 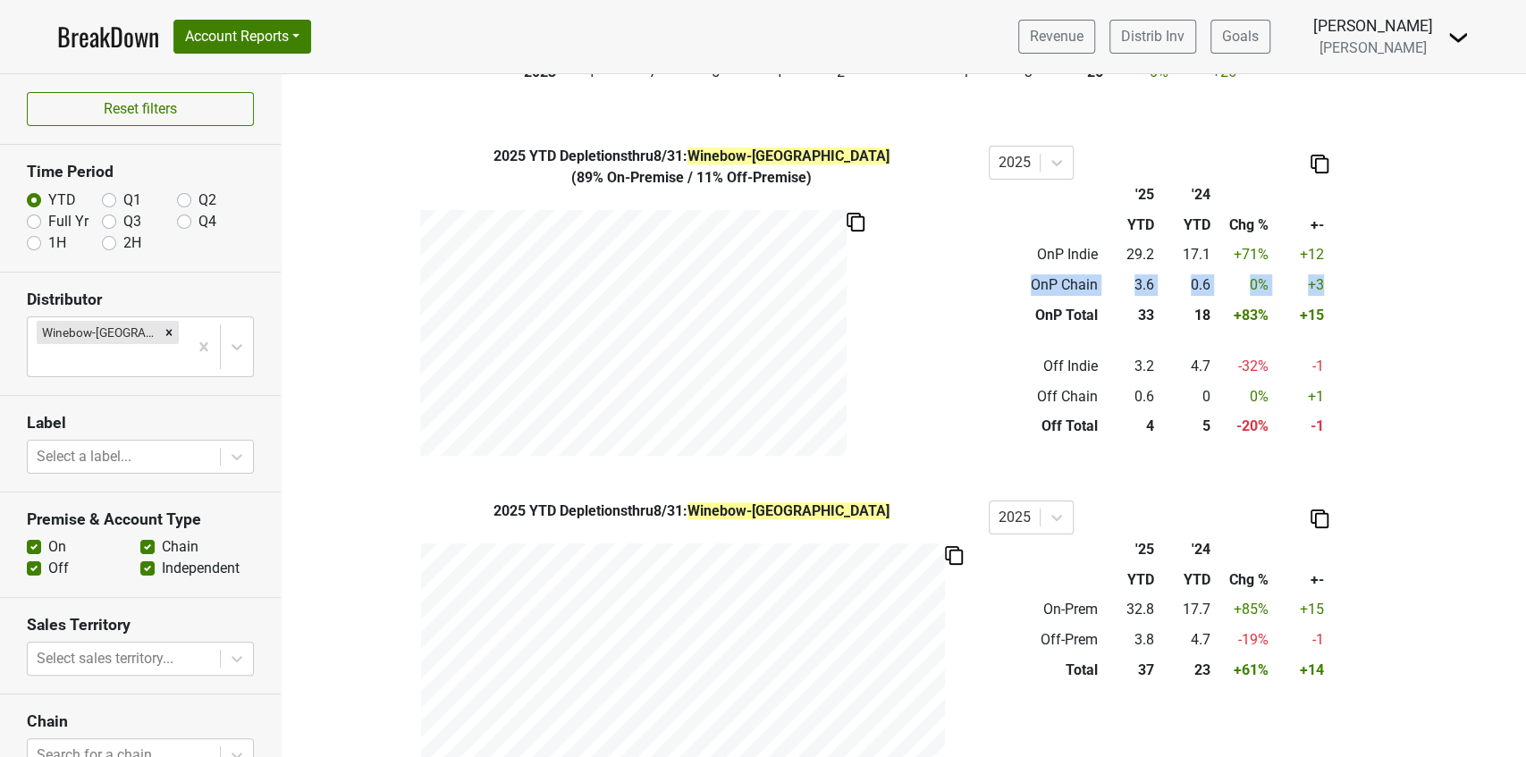 I want to click on td: Off Indie, so click(x=1045, y=367).